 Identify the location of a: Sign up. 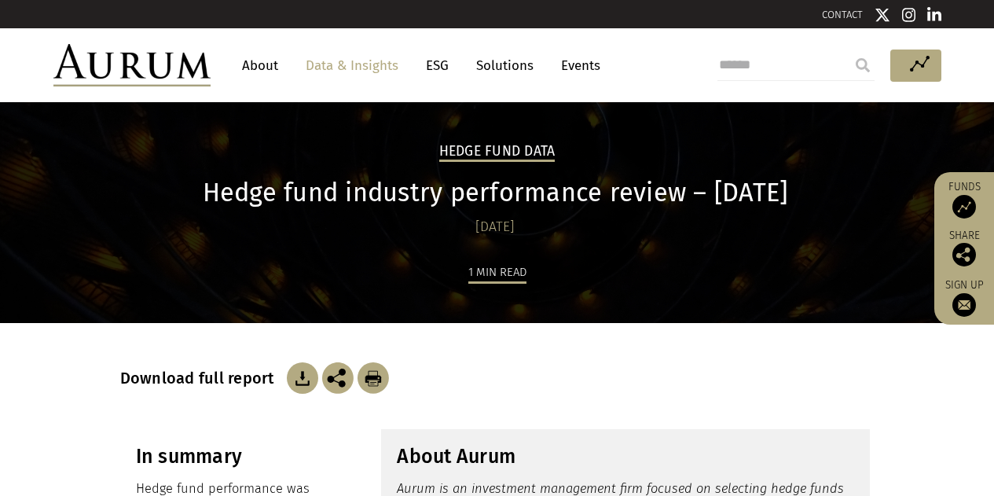
(964, 297).